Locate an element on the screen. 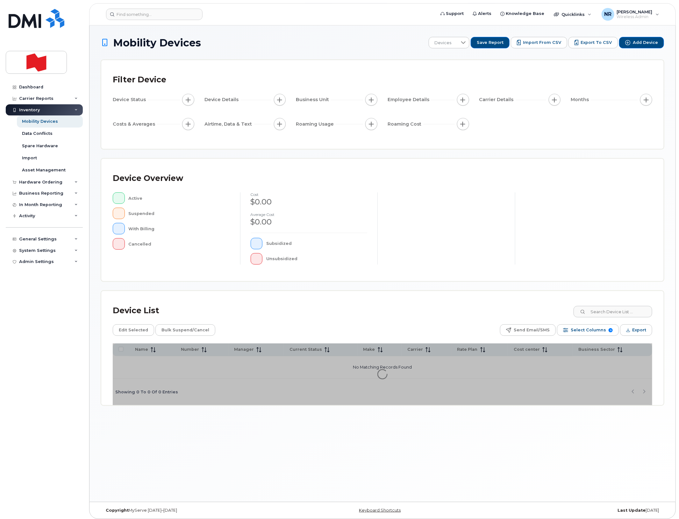 The width and height of the screenshot is (679, 519). span: Save Report is located at coordinates (490, 43).